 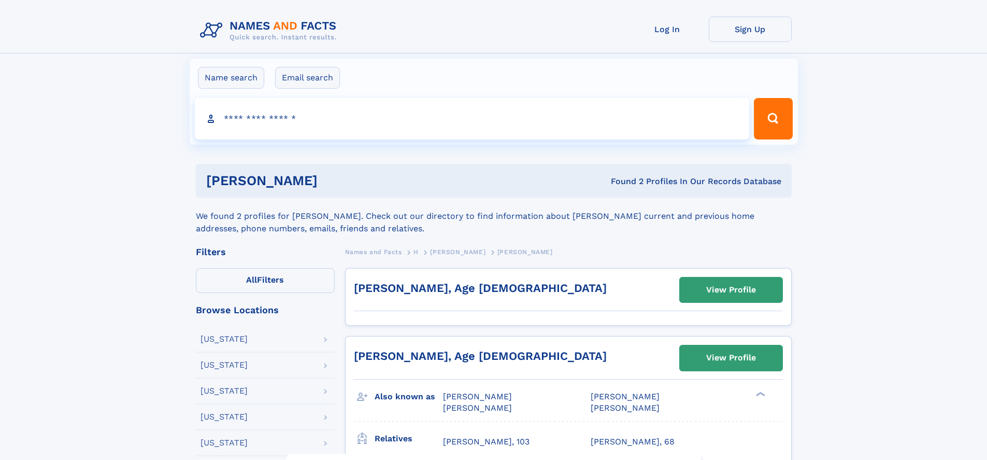 What do you see at coordinates (270, 31) in the screenshot?
I see `img: Logo Names and Facts` at bounding box center [270, 31].